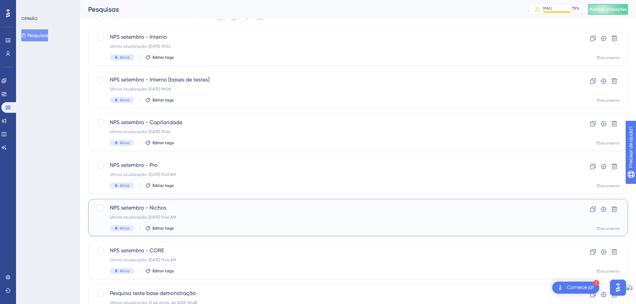 Image resolution: width=636 pixels, height=304 pixels. Describe the element at coordinates (547, 8) in the screenshot. I see `font: MAU` at that location.